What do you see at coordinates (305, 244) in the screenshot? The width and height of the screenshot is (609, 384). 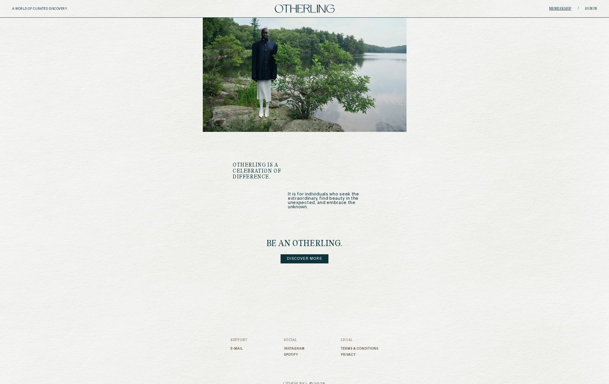 I see `h4: be an Otherling.` at bounding box center [305, 244].